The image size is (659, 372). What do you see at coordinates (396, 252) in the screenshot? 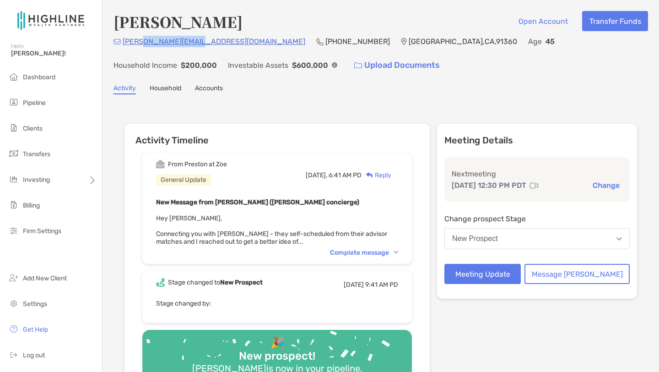
I see `img: Chevron icon` at bounding box center [396, 252].